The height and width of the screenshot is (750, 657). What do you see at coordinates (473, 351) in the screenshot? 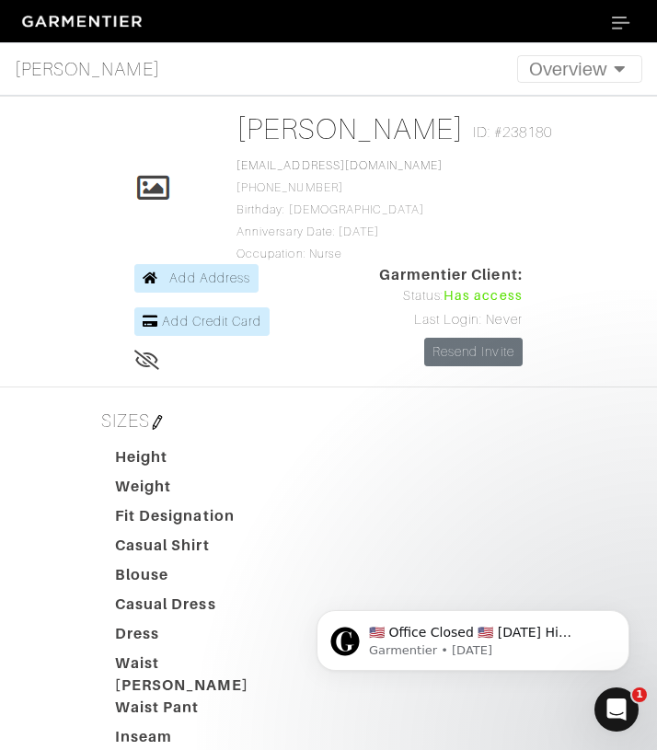
I see `a: Resend Invite` at bounding box center [473, 351].